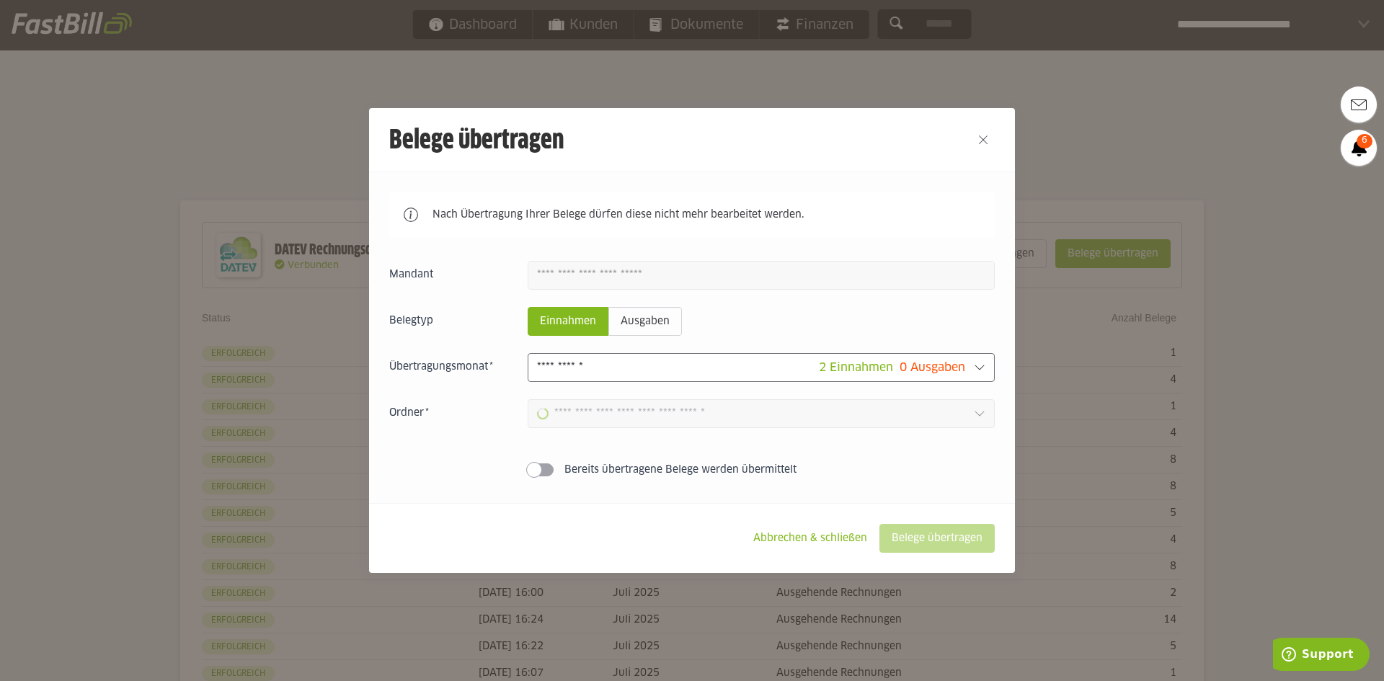 The height and width of the screenshot is (681, 1384). I want to click on span: Support, so click(55, 17).